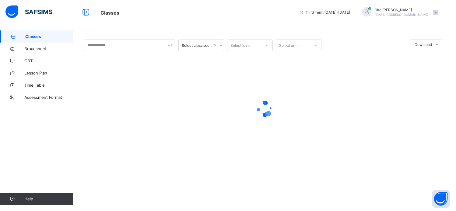  Describe the element at coordinates (48, 199) in the screenshot. I see `span: Help` at that location.